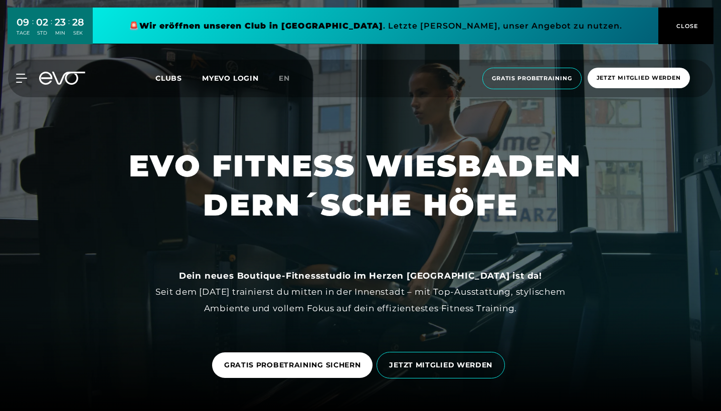  I want to click on span: GRATIS PROBETRAINING SICHERN, so click(292, 365).